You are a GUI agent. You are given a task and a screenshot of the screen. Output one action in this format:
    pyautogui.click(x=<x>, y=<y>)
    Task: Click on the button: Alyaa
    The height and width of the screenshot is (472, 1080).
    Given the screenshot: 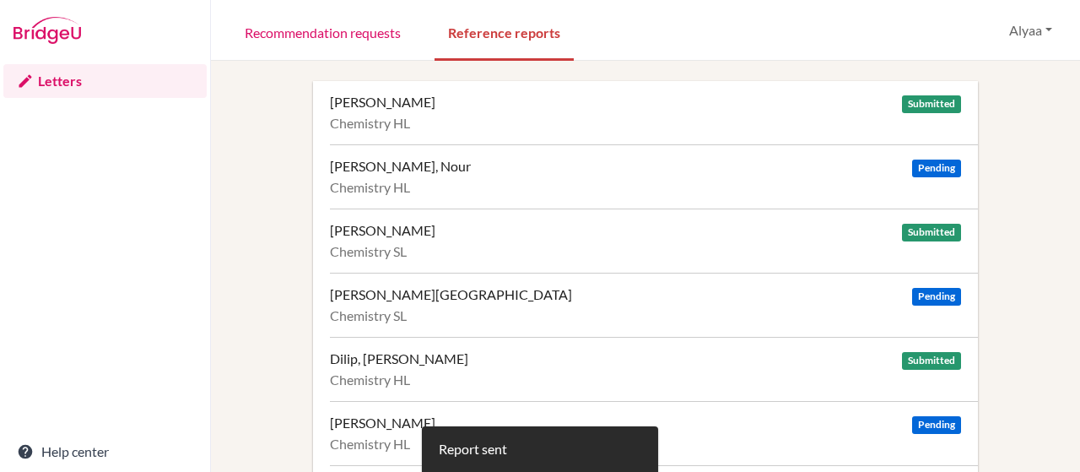 What is the action you would take?
    pyautogui.click(x=1030, y=30)
    